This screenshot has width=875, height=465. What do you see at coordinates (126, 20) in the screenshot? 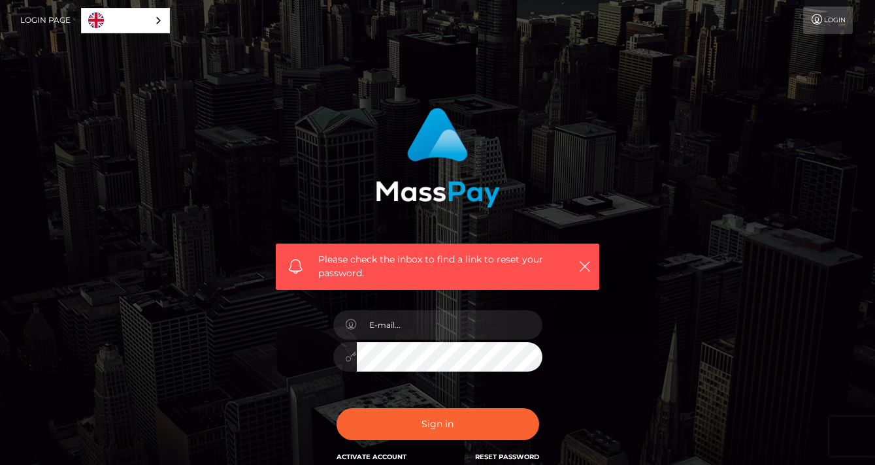
I see `aside: Language selected: English` at bounding box center [126, 20].